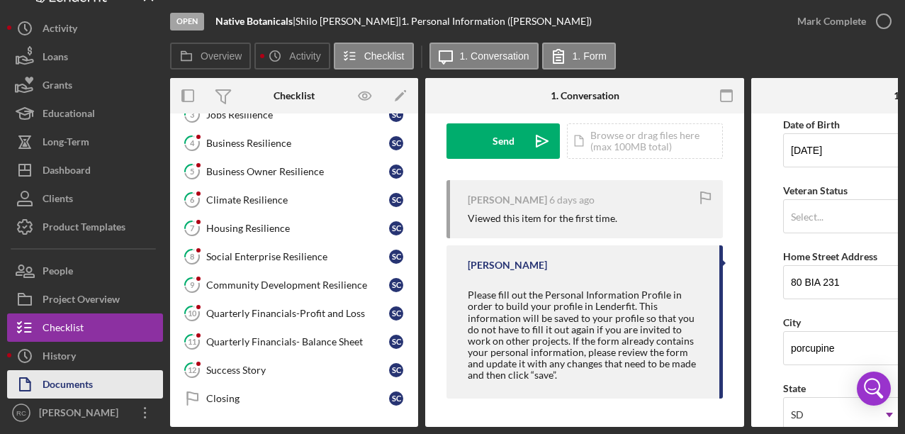  Describe the element at coordinates (210, 56) in the screenshot. I see `button: Overview` at that location.